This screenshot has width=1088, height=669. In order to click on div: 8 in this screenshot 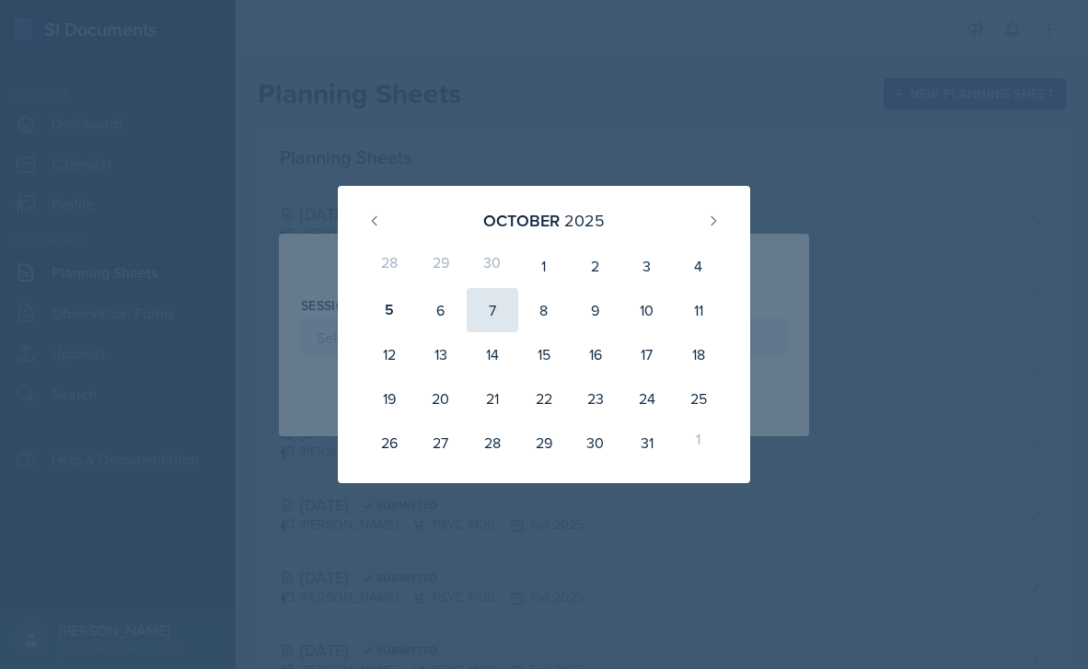, I will do `click(544, 310)`.